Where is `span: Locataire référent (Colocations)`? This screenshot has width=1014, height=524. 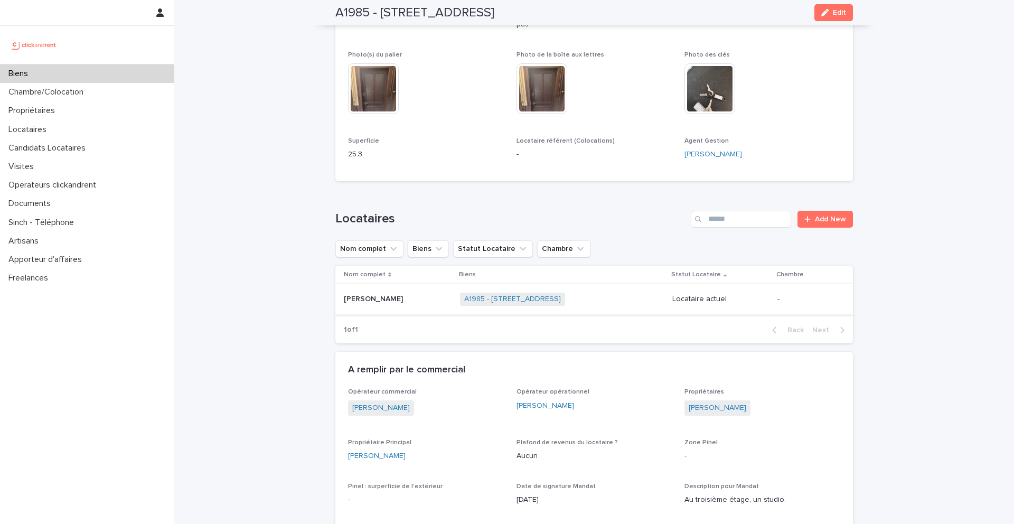
span: Locataire référent (Colocations) is located at coordinates (566, 141).